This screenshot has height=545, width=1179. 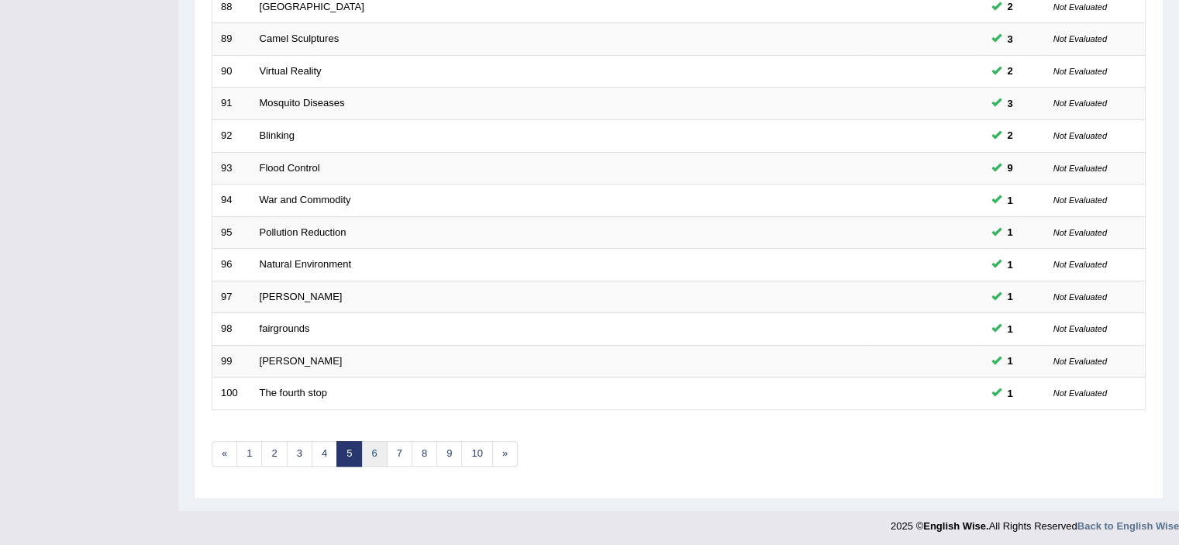 I want to click on td: 94, so click(x=232, y=201).